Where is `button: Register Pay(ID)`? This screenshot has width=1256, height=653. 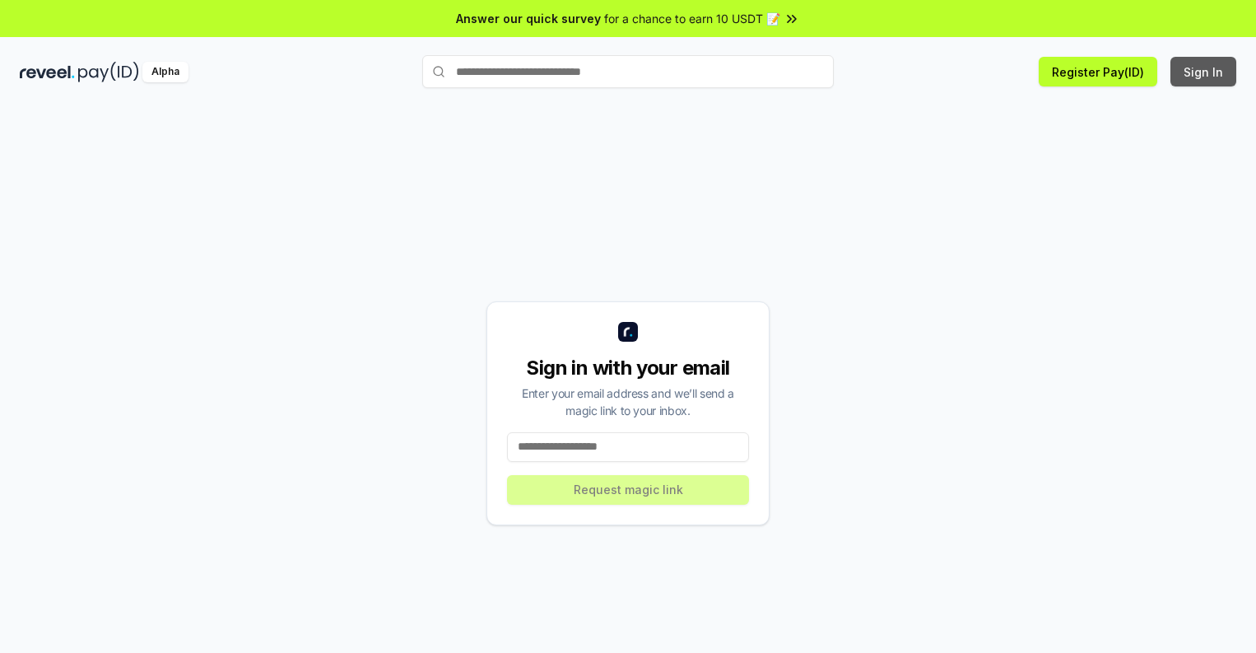
button: Register Pay(ID) is located at coordinates (1098, 72).